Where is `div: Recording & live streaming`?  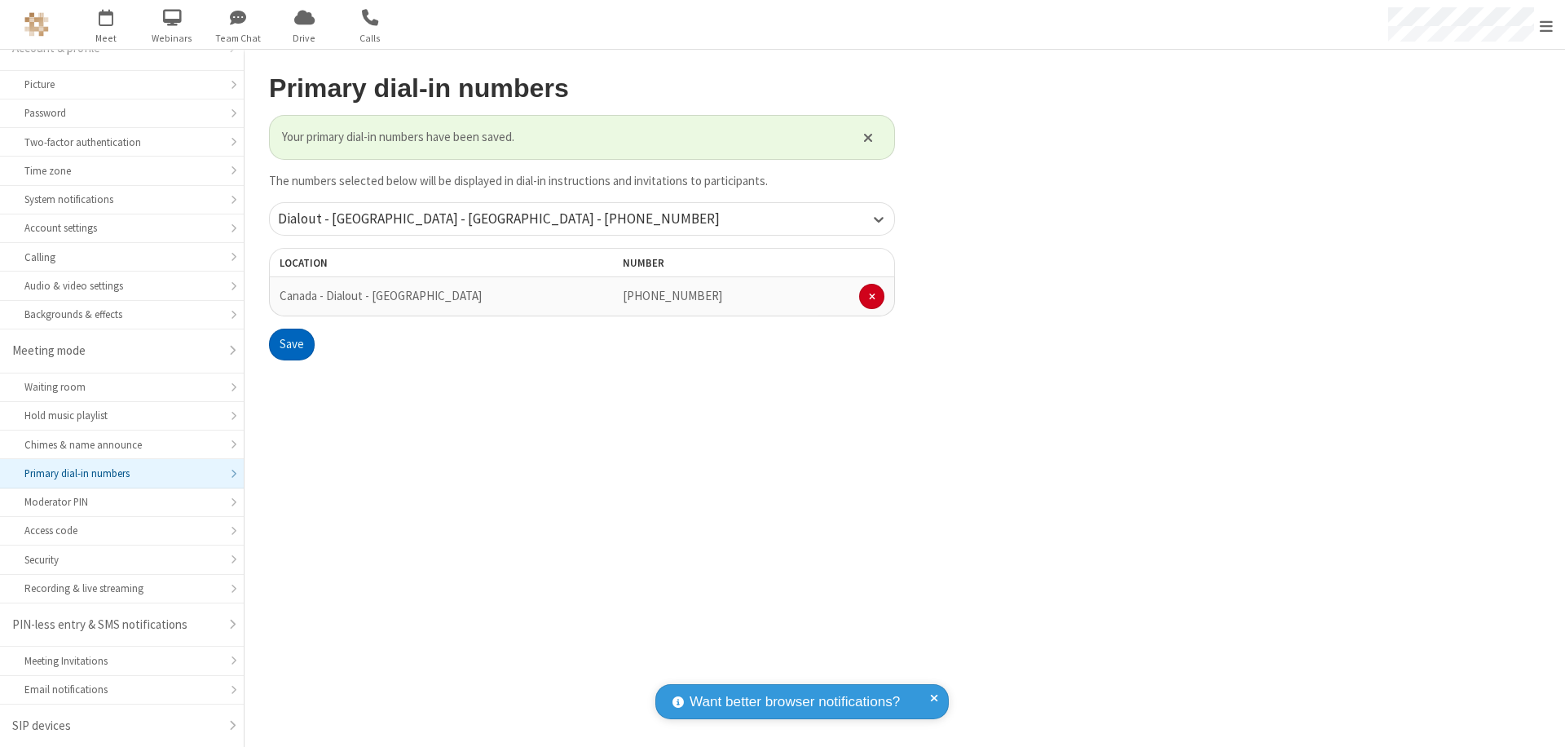
div: Recording & live streaming is located at coordinates (121, 588).